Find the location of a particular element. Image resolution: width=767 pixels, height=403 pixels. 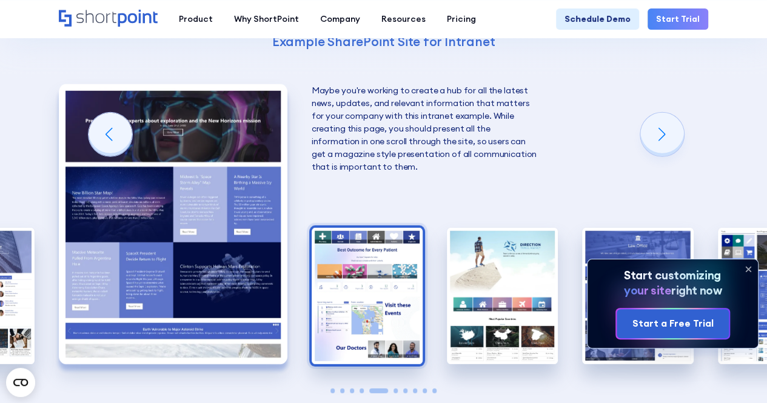

a: Company is located at coordinates (339, 19).